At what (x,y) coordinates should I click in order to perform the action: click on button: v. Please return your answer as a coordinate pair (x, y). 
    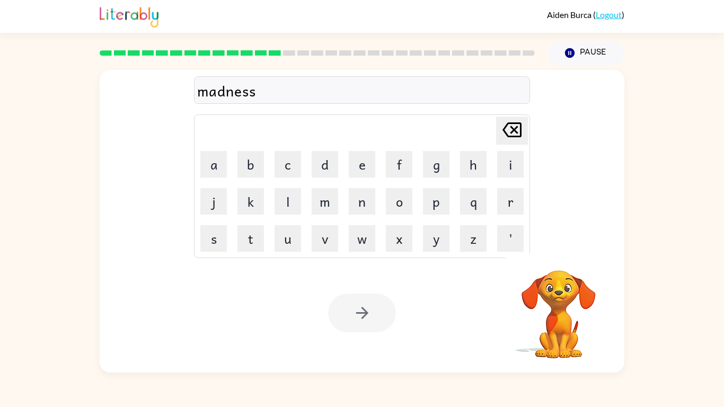
    Looking at the image, I should click on (325, 238).